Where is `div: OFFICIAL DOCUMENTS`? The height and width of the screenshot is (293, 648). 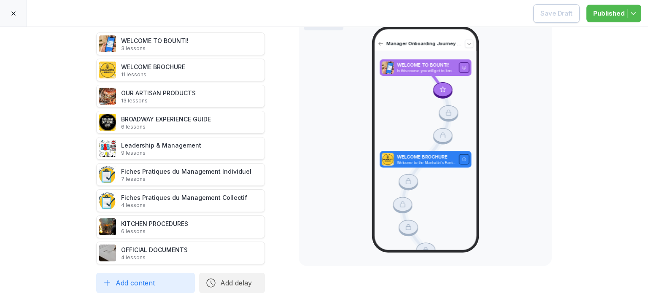
div: OFFICIAL DOCUMENTS is located at coordinates (154, 253).